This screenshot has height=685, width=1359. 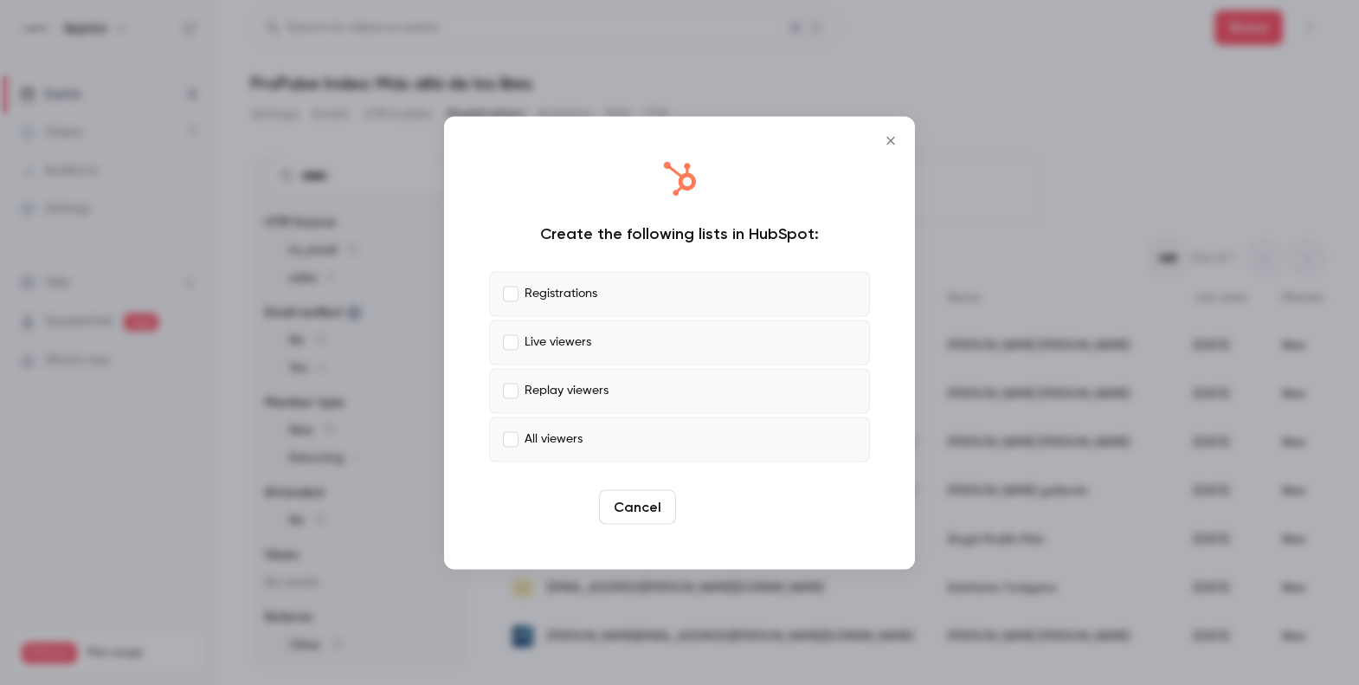 What do you see at coordinates (561, 293) in the screenshot?
I see `p: Registrations` at bounding box center [561, 293].